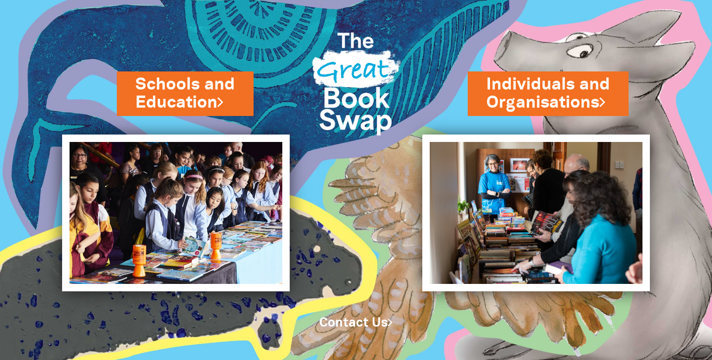  Describe the element at coordinates (548, 93) in the screenshot. I see `a: Individuals andOrganisations` at that location.